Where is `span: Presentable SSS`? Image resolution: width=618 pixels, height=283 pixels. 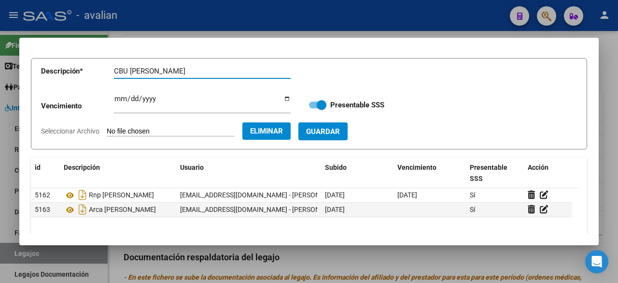 span: Presentable SSS is located at coordinates (489, 172).